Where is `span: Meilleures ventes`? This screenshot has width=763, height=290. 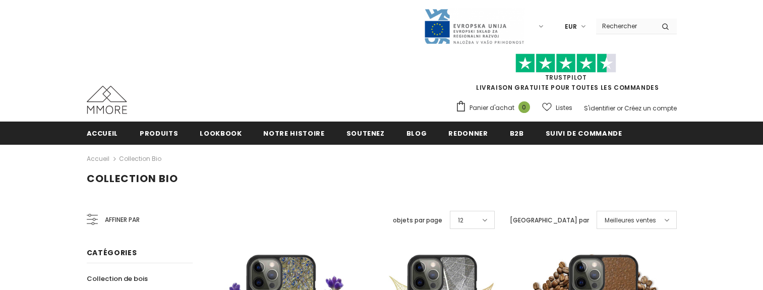
span: Meilleures ventes is located at coordinates (630, 220).